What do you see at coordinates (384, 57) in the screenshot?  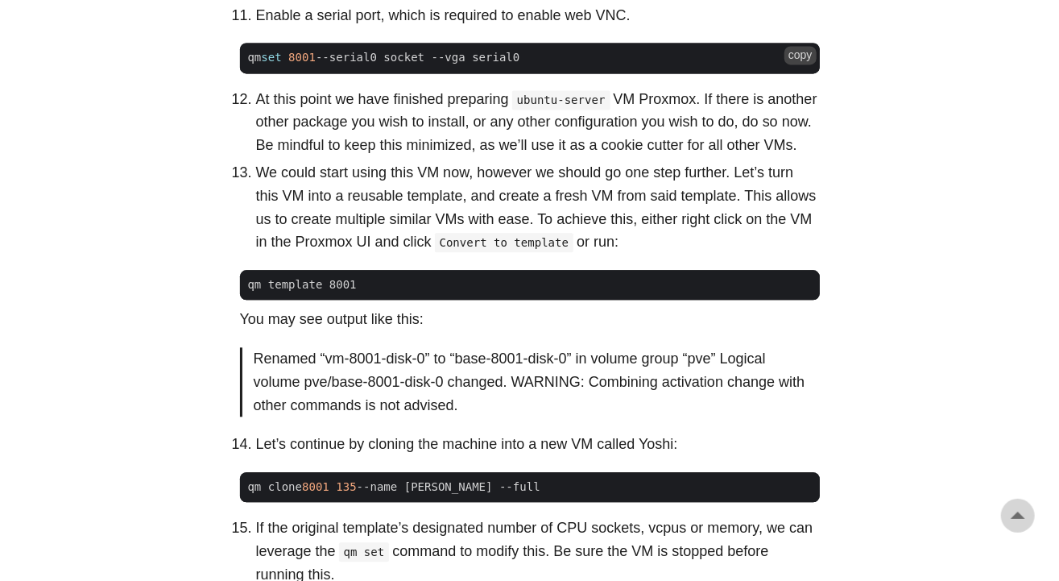 I see `span: qm --serial0 socket --vga serial0` at bounding box center [384, 57].